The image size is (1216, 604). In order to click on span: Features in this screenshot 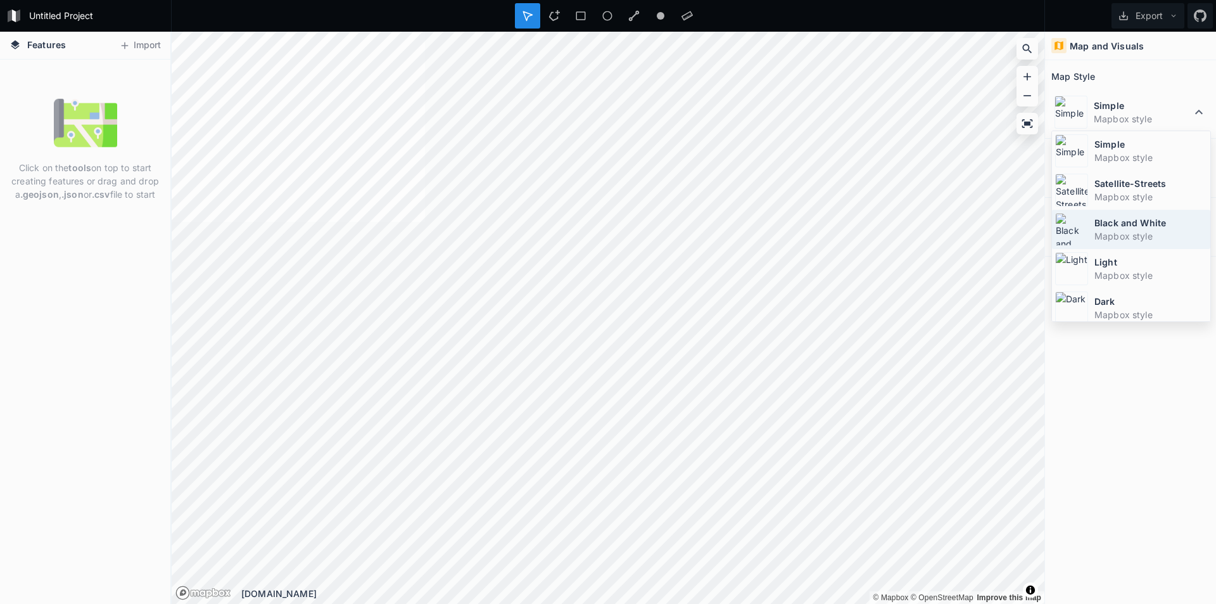, I will do `click(46, 44)`.